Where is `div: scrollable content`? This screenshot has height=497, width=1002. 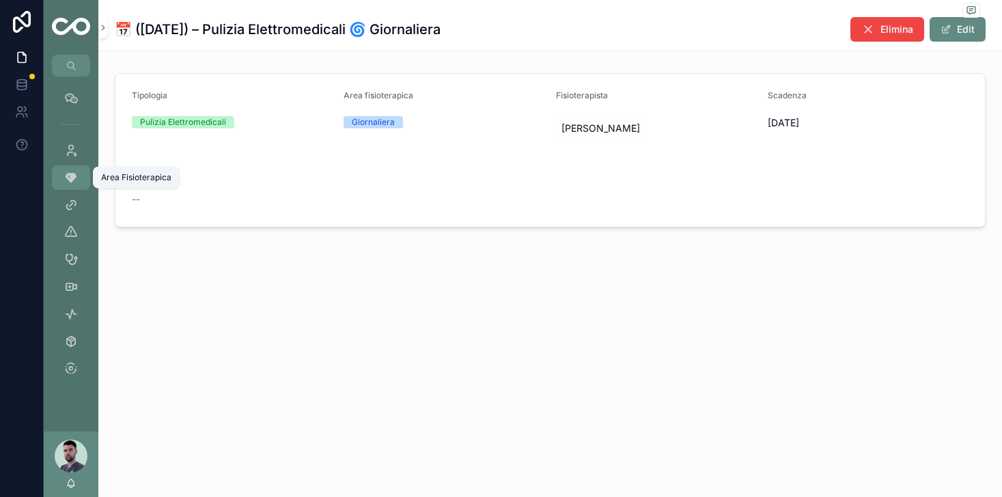 div: scrollable content is located at coordinates (71, 238).